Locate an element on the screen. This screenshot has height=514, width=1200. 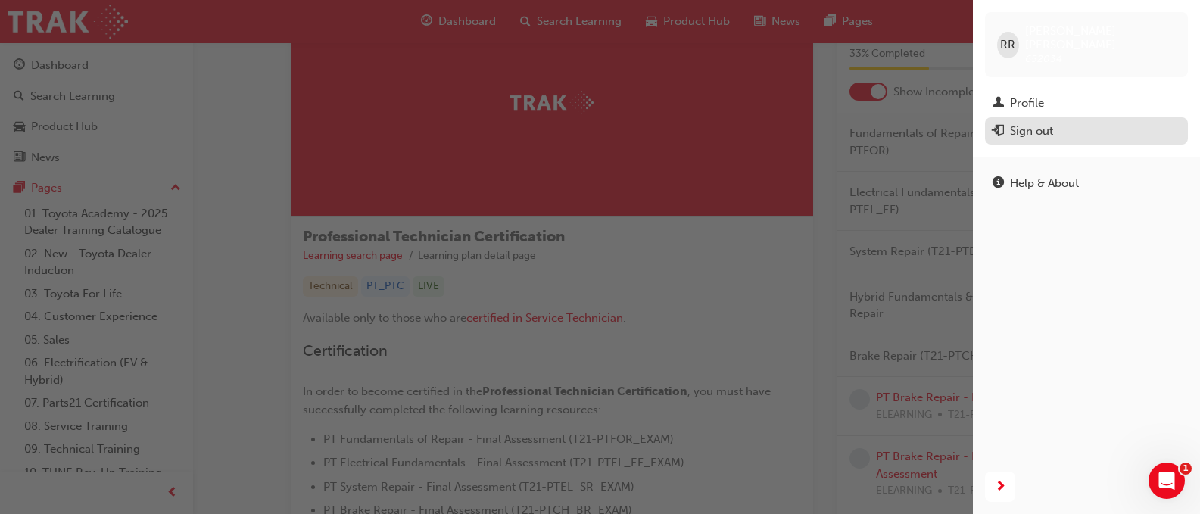
span: RR is located at coordinates (1008, 45).